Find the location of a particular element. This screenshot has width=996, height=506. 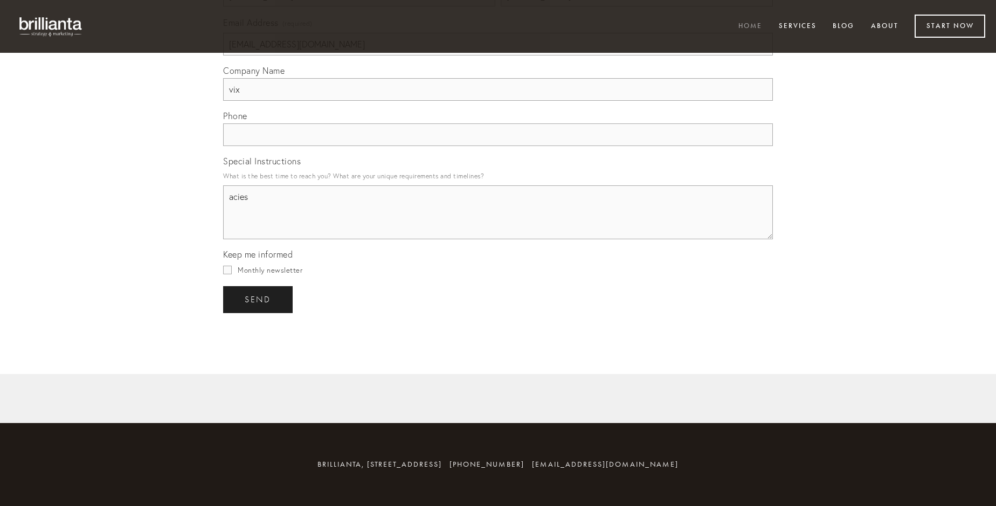

span: send is located at coordinates (258, 300).